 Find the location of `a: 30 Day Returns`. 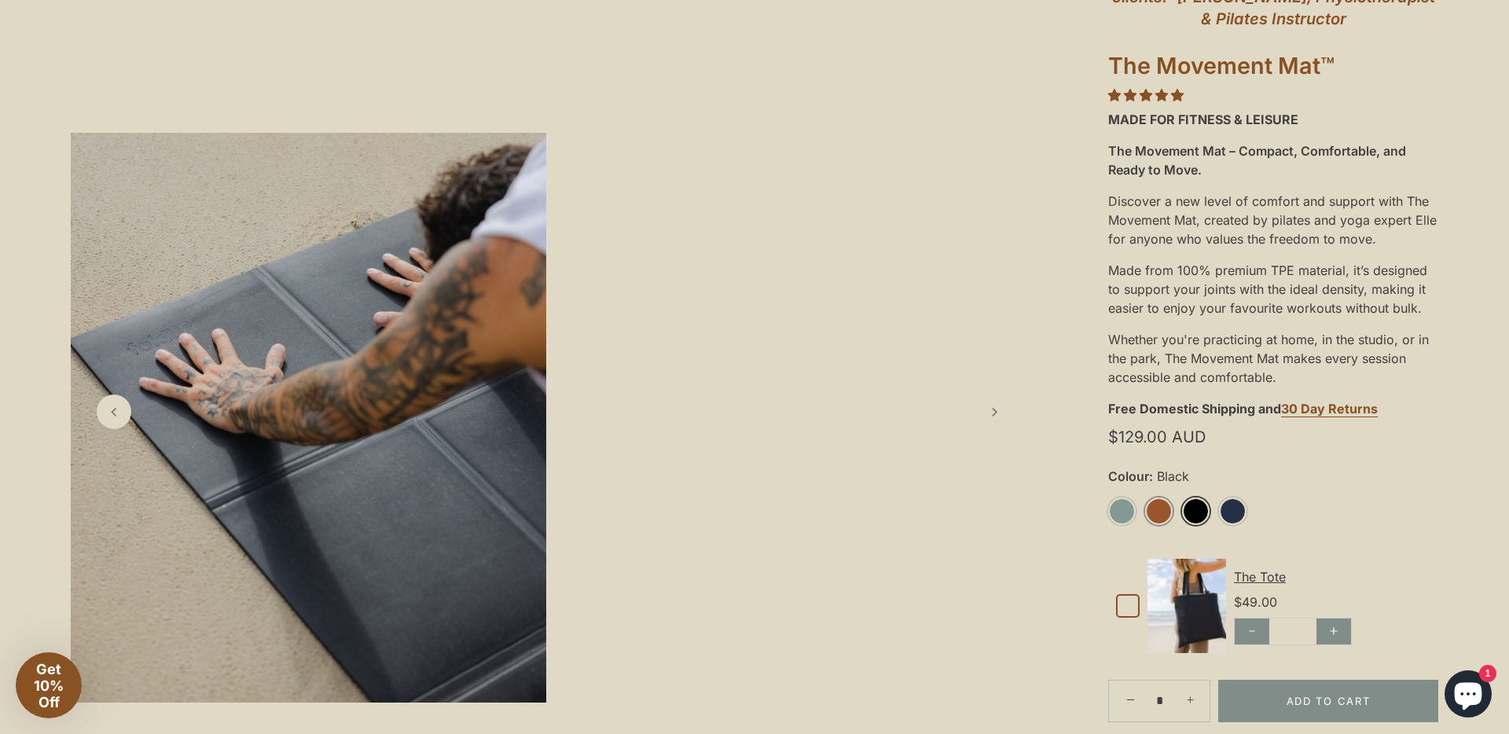

a: 30 Day Returns is located at coordinates (1329, 409).